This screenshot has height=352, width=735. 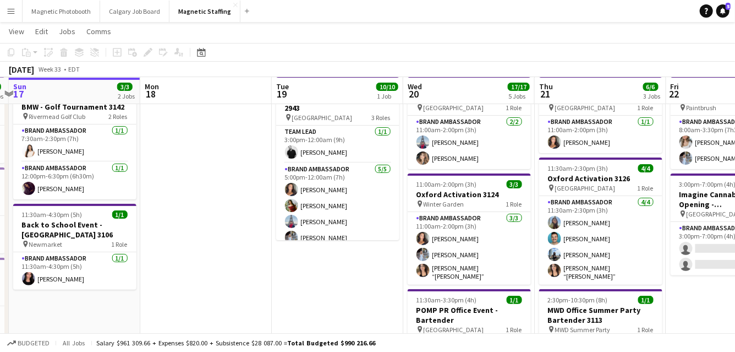 I want to click on span: 11:30am-2:30pm (3h), so click(x=578, y=168).